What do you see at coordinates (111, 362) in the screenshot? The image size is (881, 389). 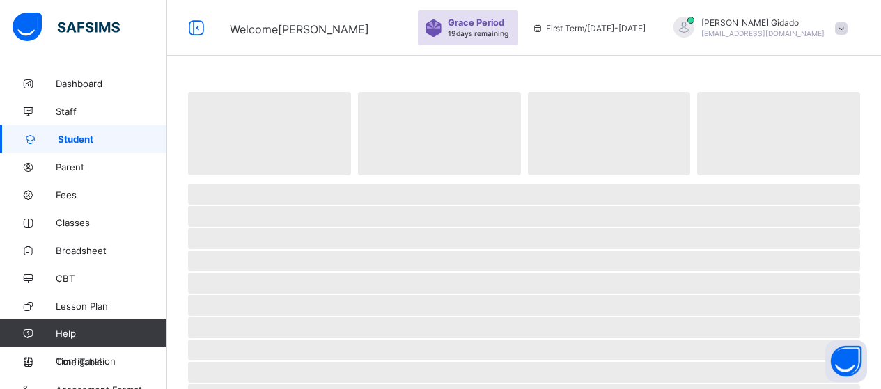 I see `span: Configuration` at bounding box center [111, 362].